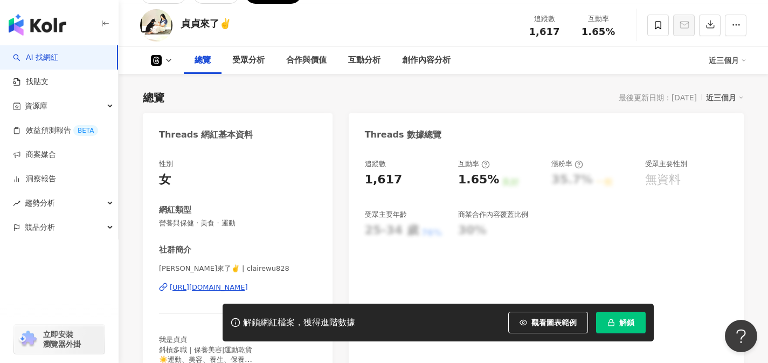 This screenshot has width=768, height=363. What do you see at coordinates (386, 214) in the screenshot?
I see `div: 受眾主要年齡` at bounding box center [386, 214].